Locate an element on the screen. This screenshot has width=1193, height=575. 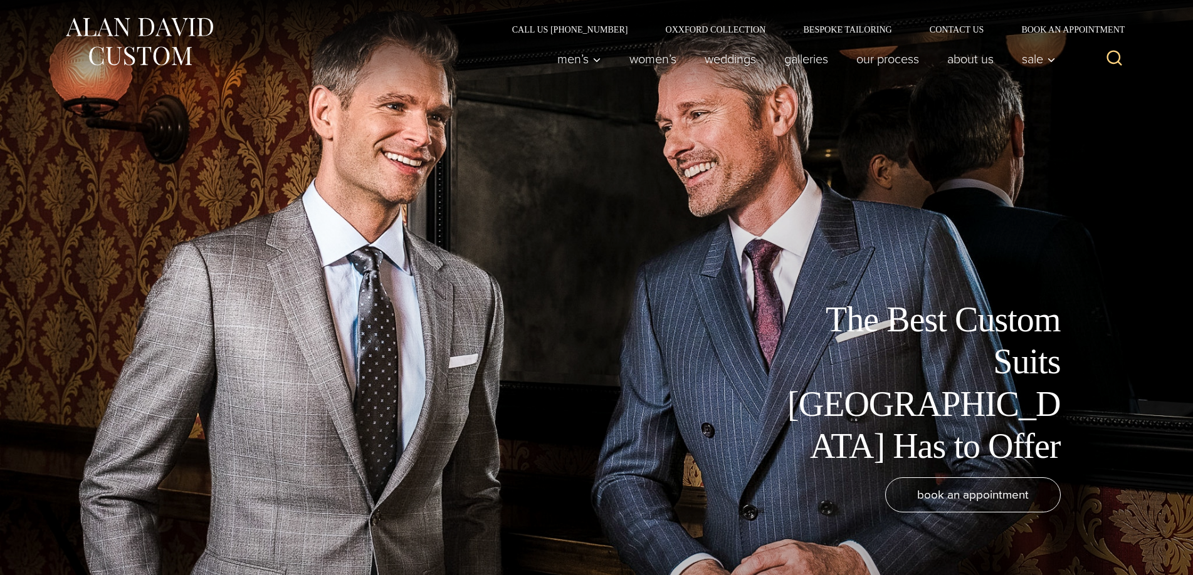
a: Oxxford Collection is located at coordinates (715, 29).